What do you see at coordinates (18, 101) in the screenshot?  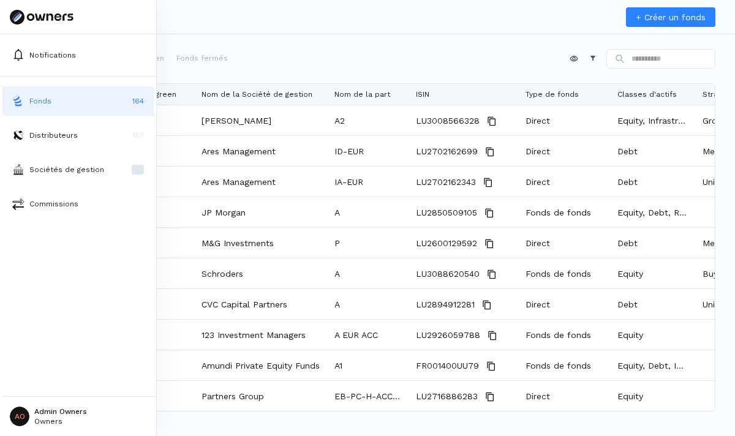 I see `img: funds` at bounding box center [18, 101].